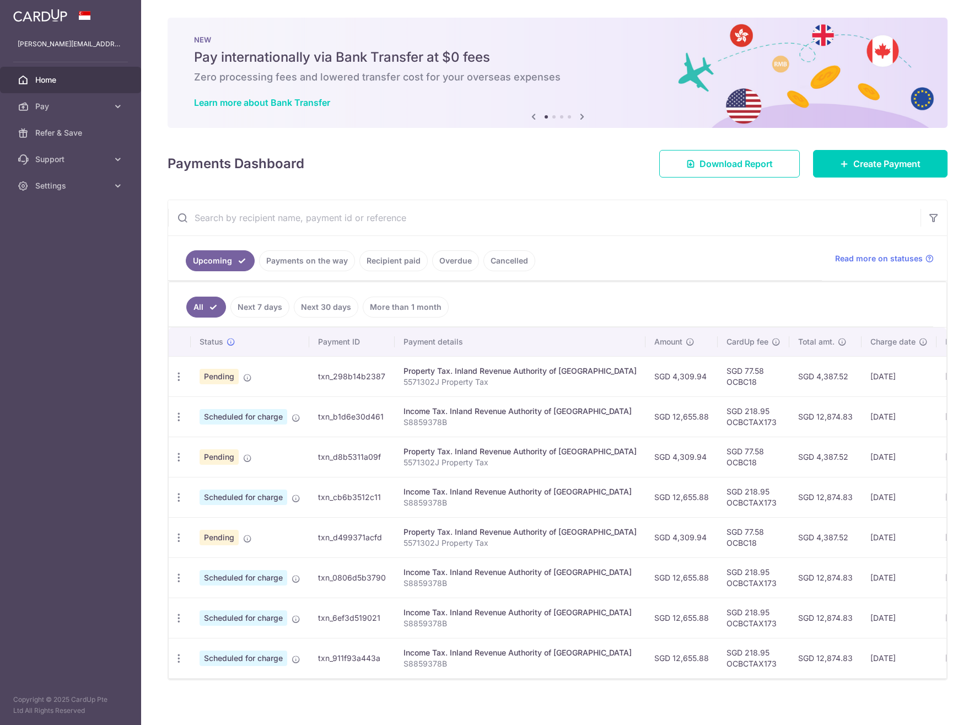 Image resolution: width=974 pixels, height=725 pixels. Describe the element at coordinates (509, 261) in the screenshot. I see `a: Cancelled` at that location.